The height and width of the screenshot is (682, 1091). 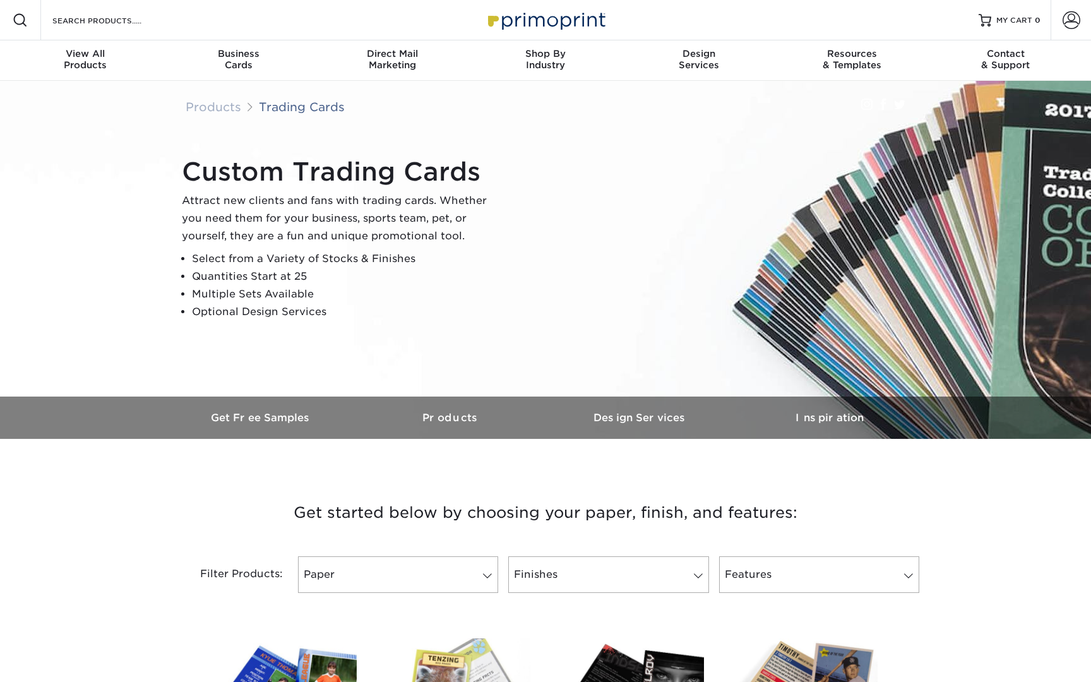 I want to click on a: Direct MailMarketing, so click(x=392, y=61).